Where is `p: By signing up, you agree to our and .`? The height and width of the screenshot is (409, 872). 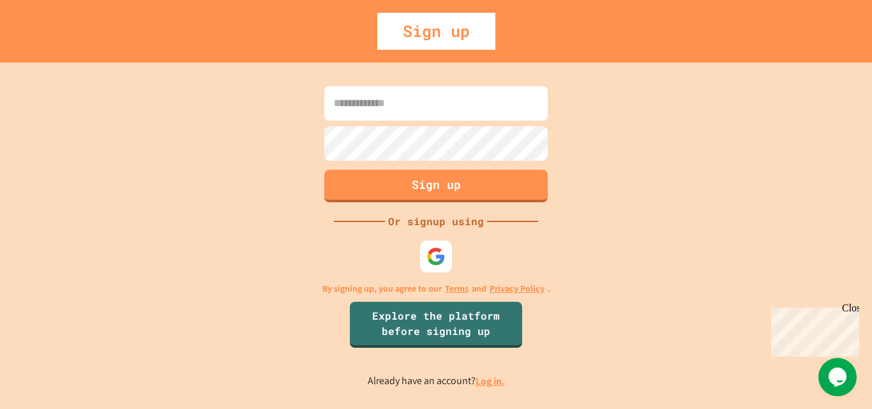
p: By signing up, you agree to our and . is located at coordinates (436, 289).